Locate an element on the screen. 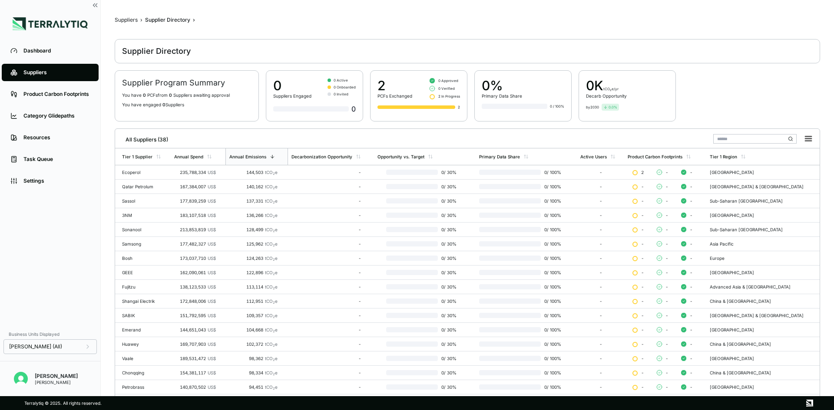 This screenshot has width=834, height=410. div: Ecoperol is located at coordinates (145, 172).